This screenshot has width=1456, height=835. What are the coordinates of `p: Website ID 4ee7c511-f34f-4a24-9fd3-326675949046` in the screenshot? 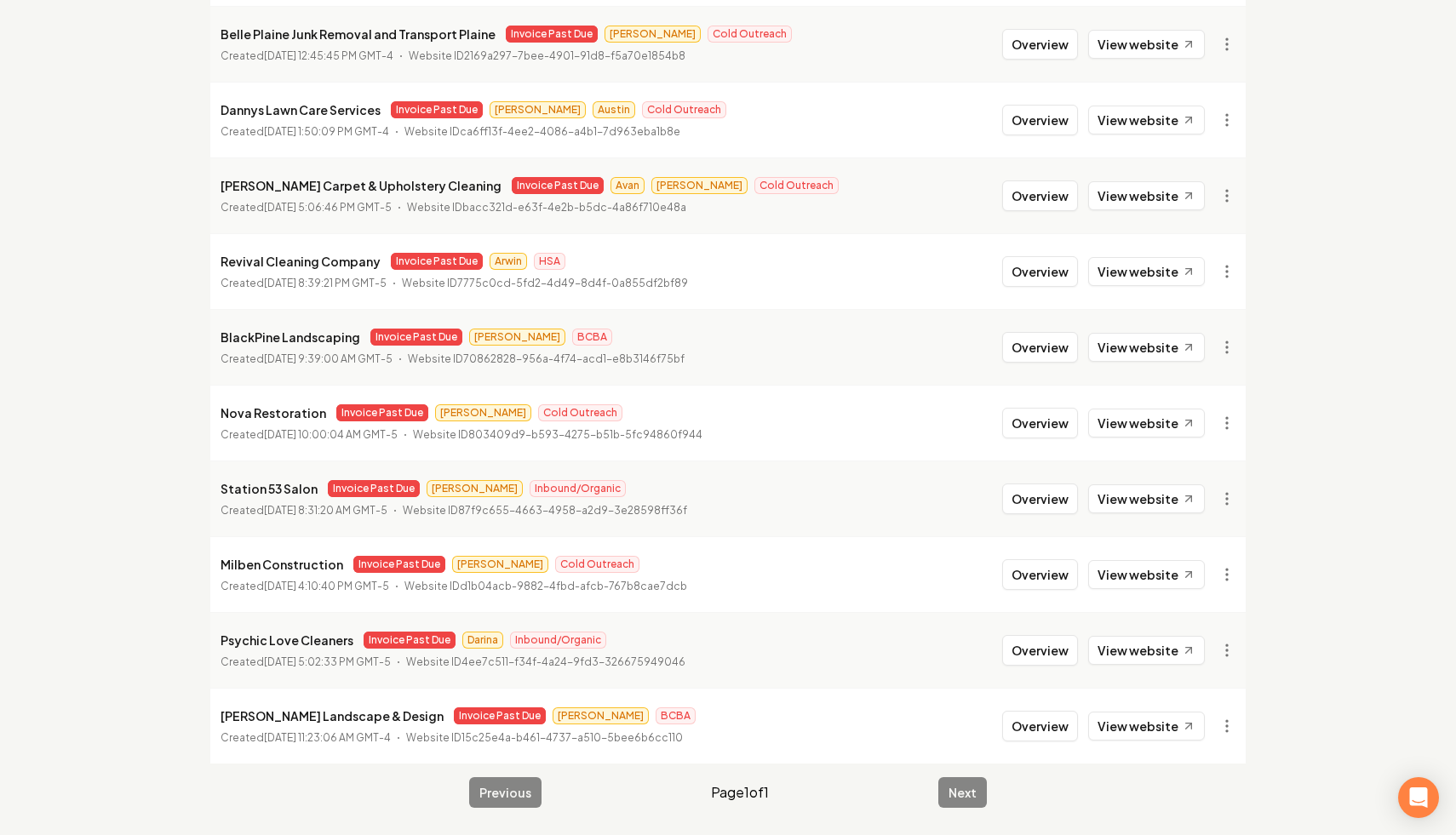 It's located at (546, 662).